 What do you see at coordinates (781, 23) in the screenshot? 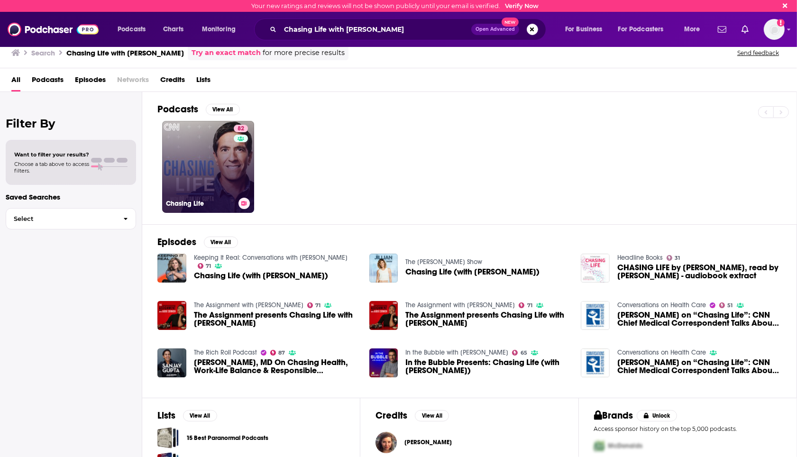
I see `svg: Email not verified` at bounding box center [781, 23].